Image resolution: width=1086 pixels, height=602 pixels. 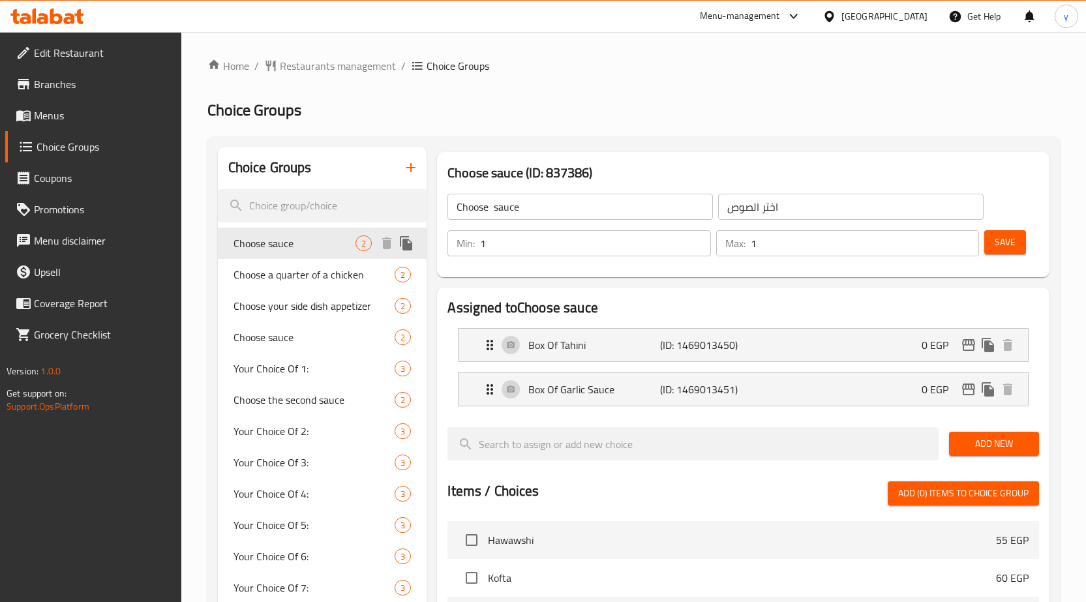 What do you see at coordinates (102, 272) in the screenshot?
I see `span: Upsell` at bounding box center [102, 272].